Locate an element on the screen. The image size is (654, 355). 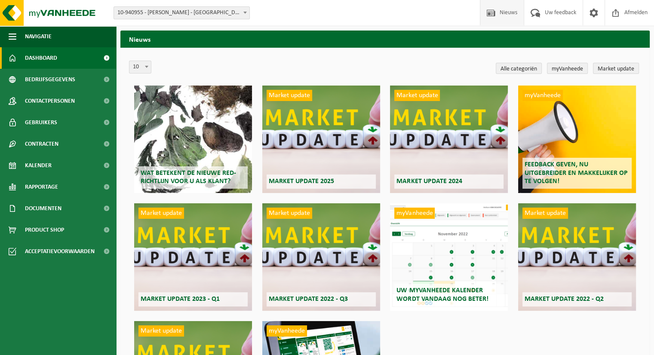
a: Market update Market update 2022 - Q3 is located at coordinates (321, 257).